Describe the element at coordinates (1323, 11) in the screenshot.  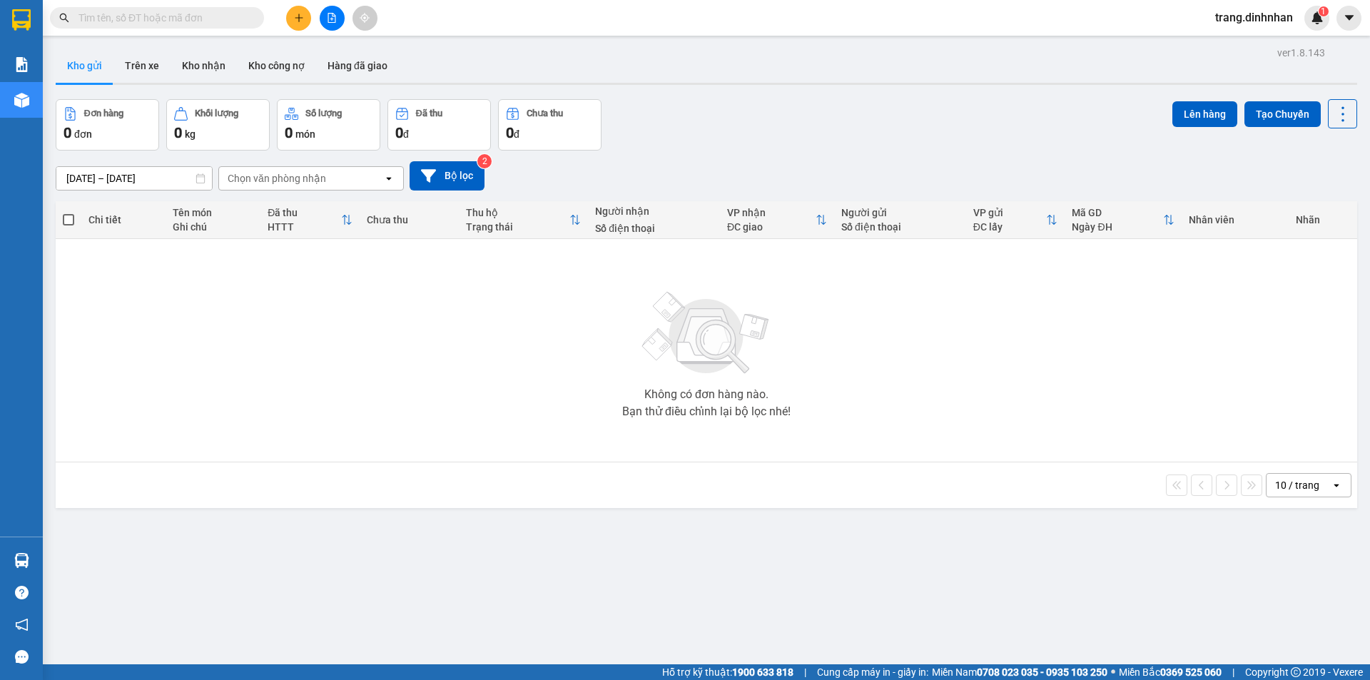
I see `span: 1` at that location.